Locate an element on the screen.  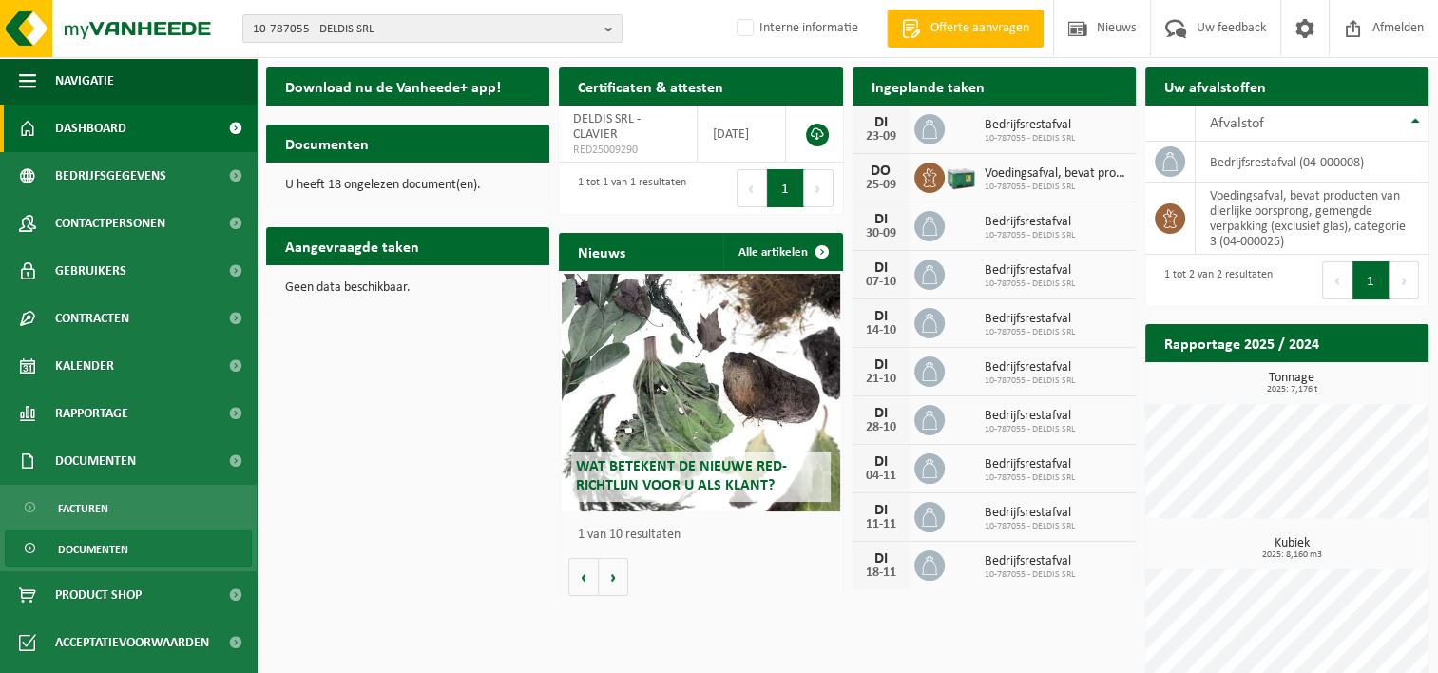
span: 2025: 7,176 t is located at coordinates (1292, 390).